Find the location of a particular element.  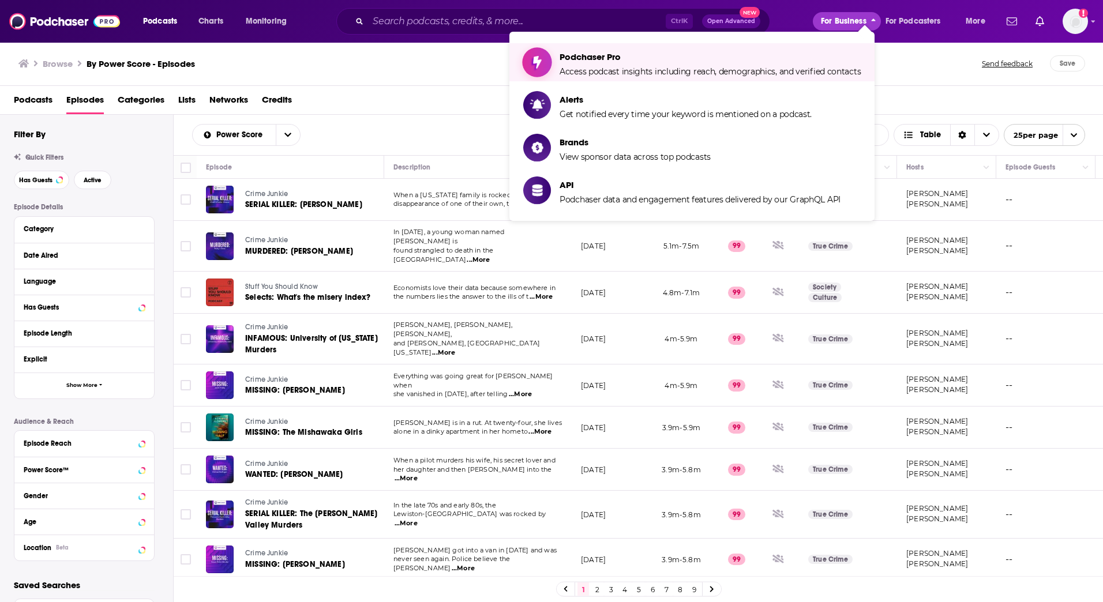

button: Date Aired is located at coordinates (84, 255).